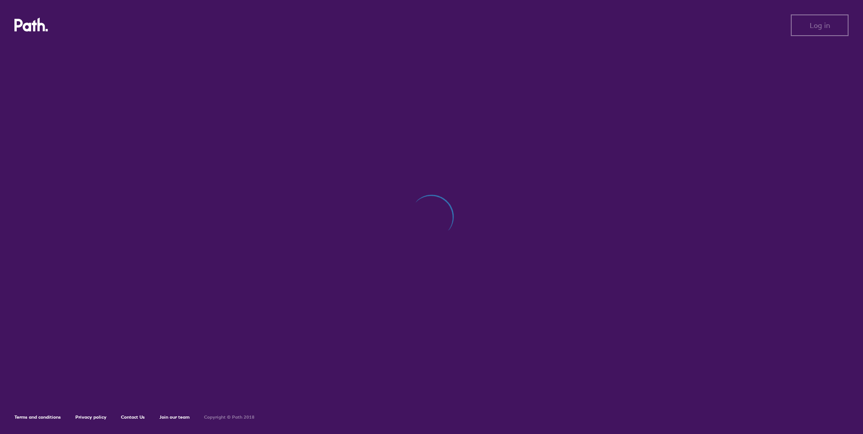  Describe the element at coordinates (174, 417) in the screenshot. I see `a: Join our team` at that location.